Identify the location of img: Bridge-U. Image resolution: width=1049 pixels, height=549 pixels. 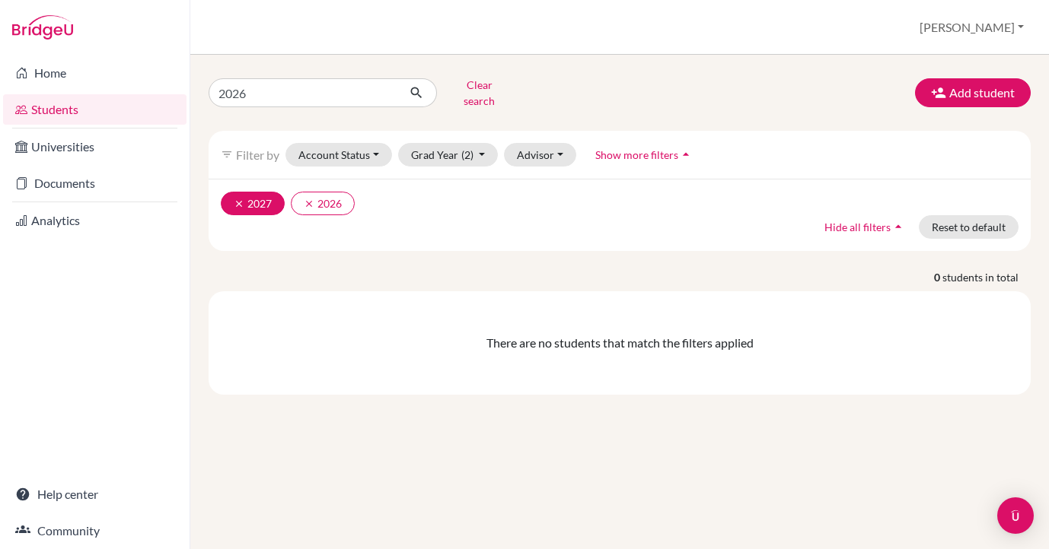
(43, 27).